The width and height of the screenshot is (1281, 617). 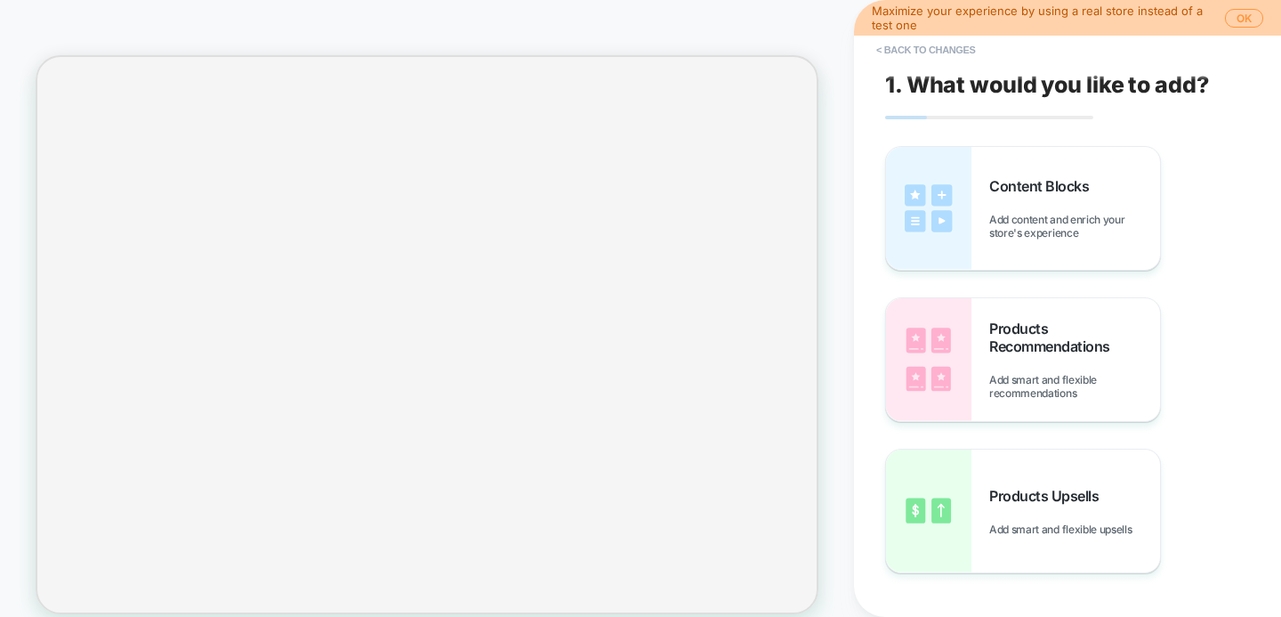 What do you see at coordinates (1075, 337) in the screenshot?
I see `span: Products Recommendations` at bounding box center [1075, 337].